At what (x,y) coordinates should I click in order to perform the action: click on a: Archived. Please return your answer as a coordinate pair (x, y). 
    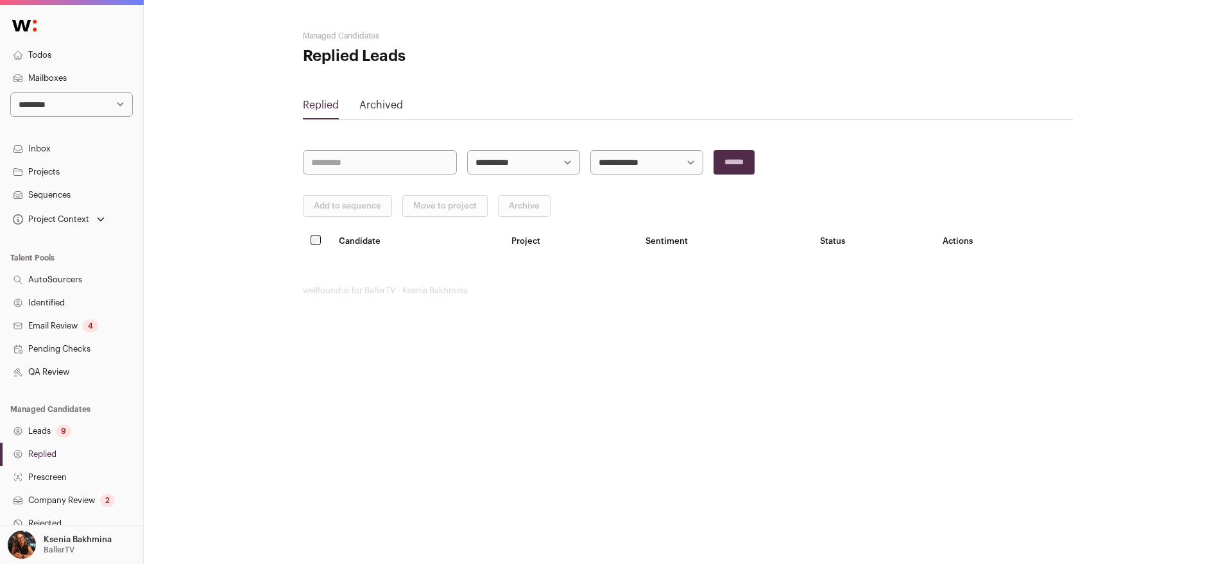
    Looking at the image, I should click on (381, 108).